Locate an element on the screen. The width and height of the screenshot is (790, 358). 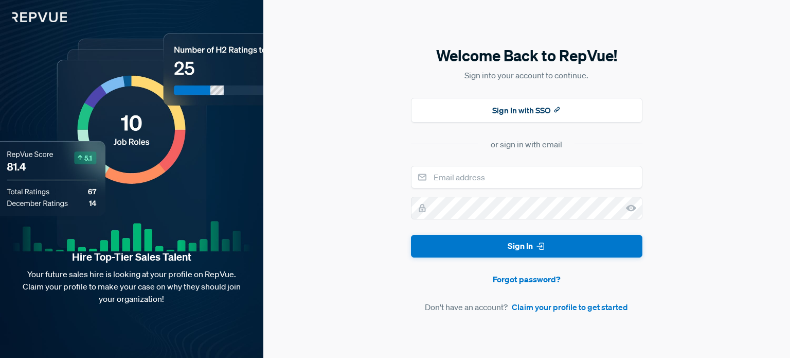
button: Sign In is located at coordinates (527, 246).